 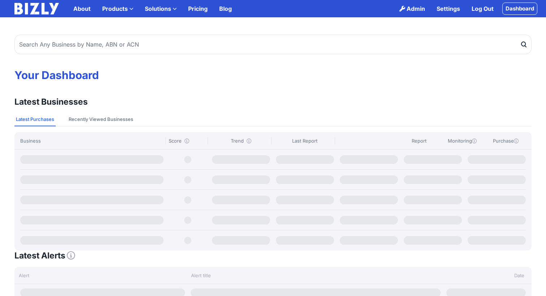 I want to click on a: Log Out, so click(x=482, y=9).